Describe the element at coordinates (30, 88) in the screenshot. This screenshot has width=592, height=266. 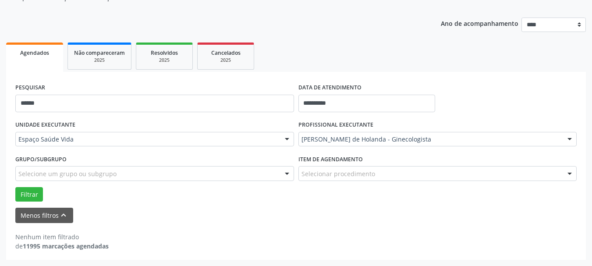
I see `label: PESQUISAR` at that location.